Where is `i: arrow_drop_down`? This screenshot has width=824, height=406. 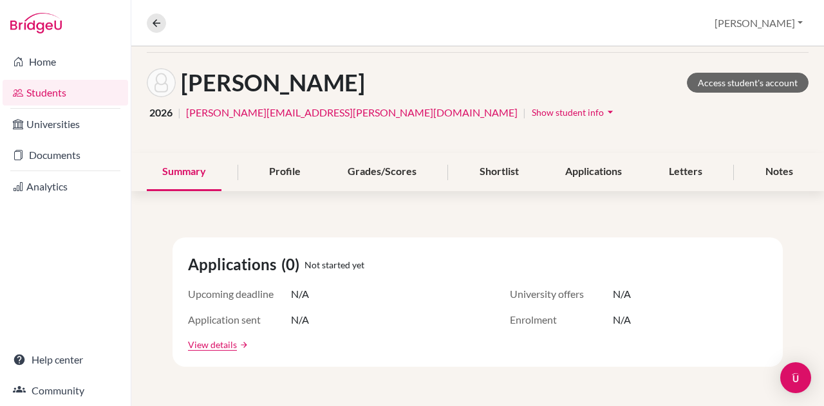
i: arrow_drop_down is located at coordinates (610, 112).